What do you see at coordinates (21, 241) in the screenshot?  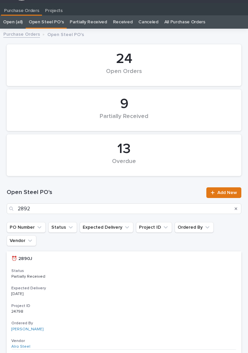 I see `button: Vendor` at bounding box center [21, 241].